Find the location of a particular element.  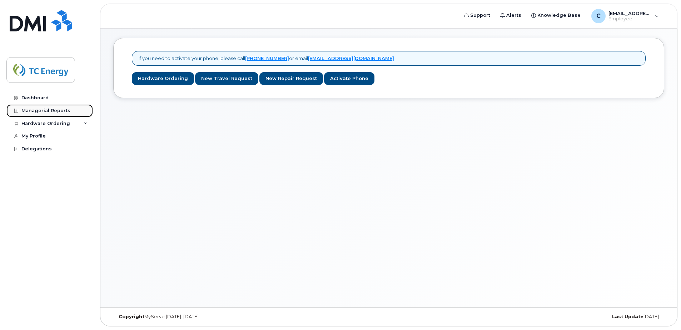

a: Activate Phone is located at coordinates (349, 79).